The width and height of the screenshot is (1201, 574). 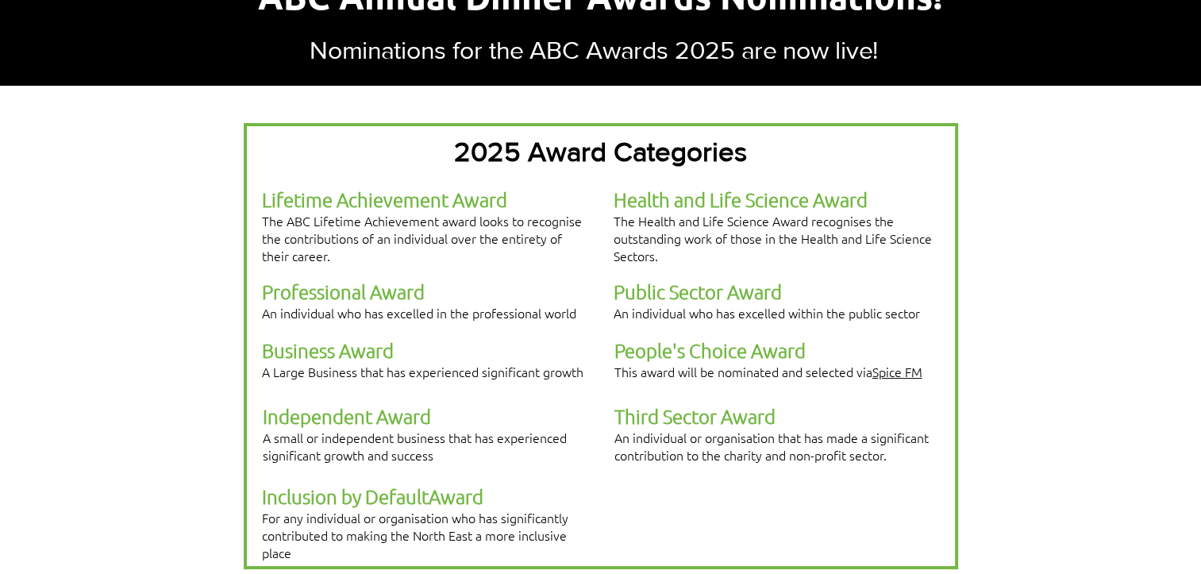 What do you see at coordinates (414, 446) in the screenshot?
I see `span: A small or independent business that has experienced significant growth and success` at bounding box center [414, 446].